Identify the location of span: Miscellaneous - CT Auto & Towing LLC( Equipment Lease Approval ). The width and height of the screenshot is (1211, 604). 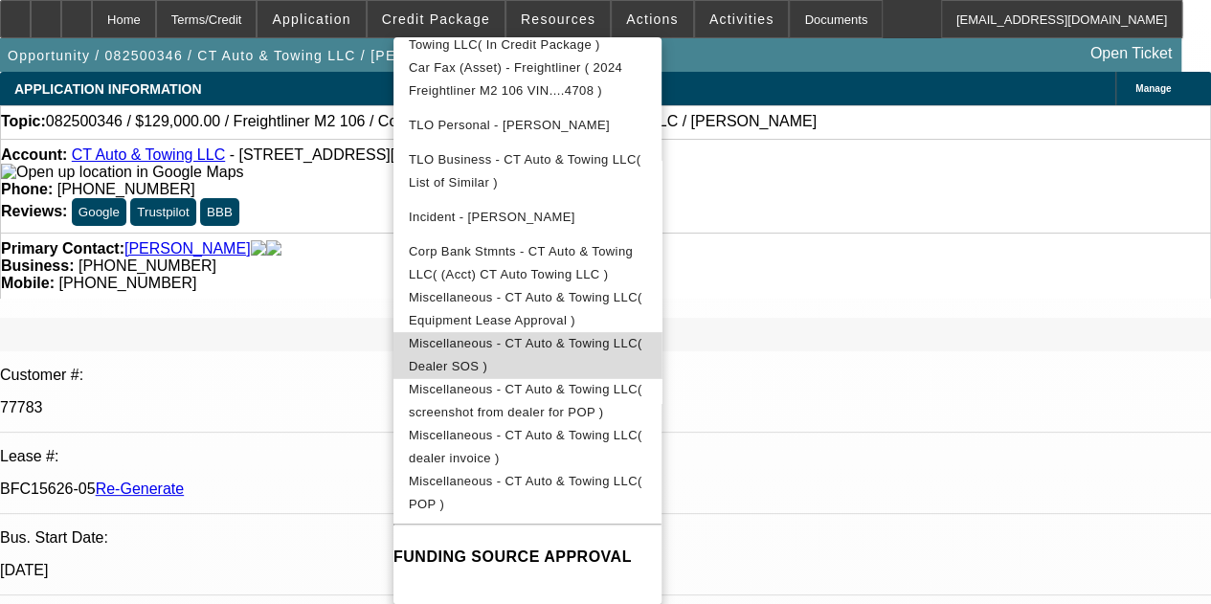
(526, 308).